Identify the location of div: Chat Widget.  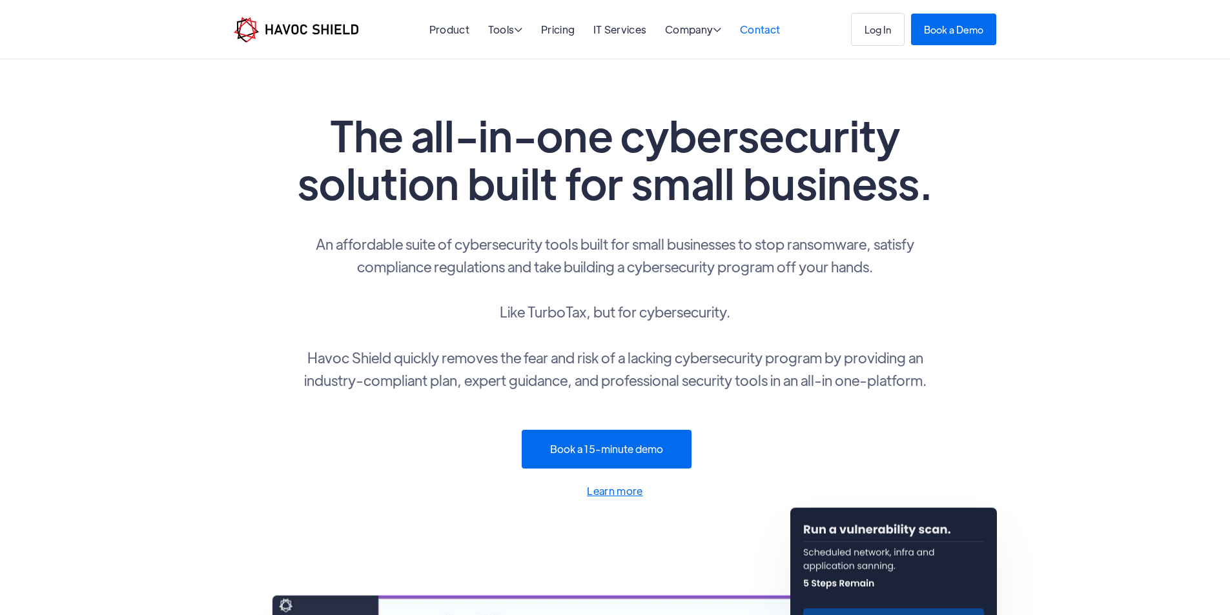
(1122, 545).